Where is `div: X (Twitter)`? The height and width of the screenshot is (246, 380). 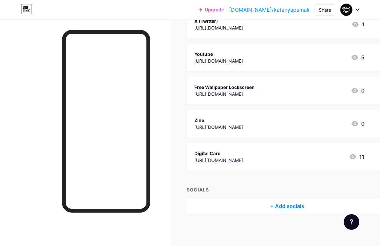 div: X (Twitter) is located at coordinates (219, 21).